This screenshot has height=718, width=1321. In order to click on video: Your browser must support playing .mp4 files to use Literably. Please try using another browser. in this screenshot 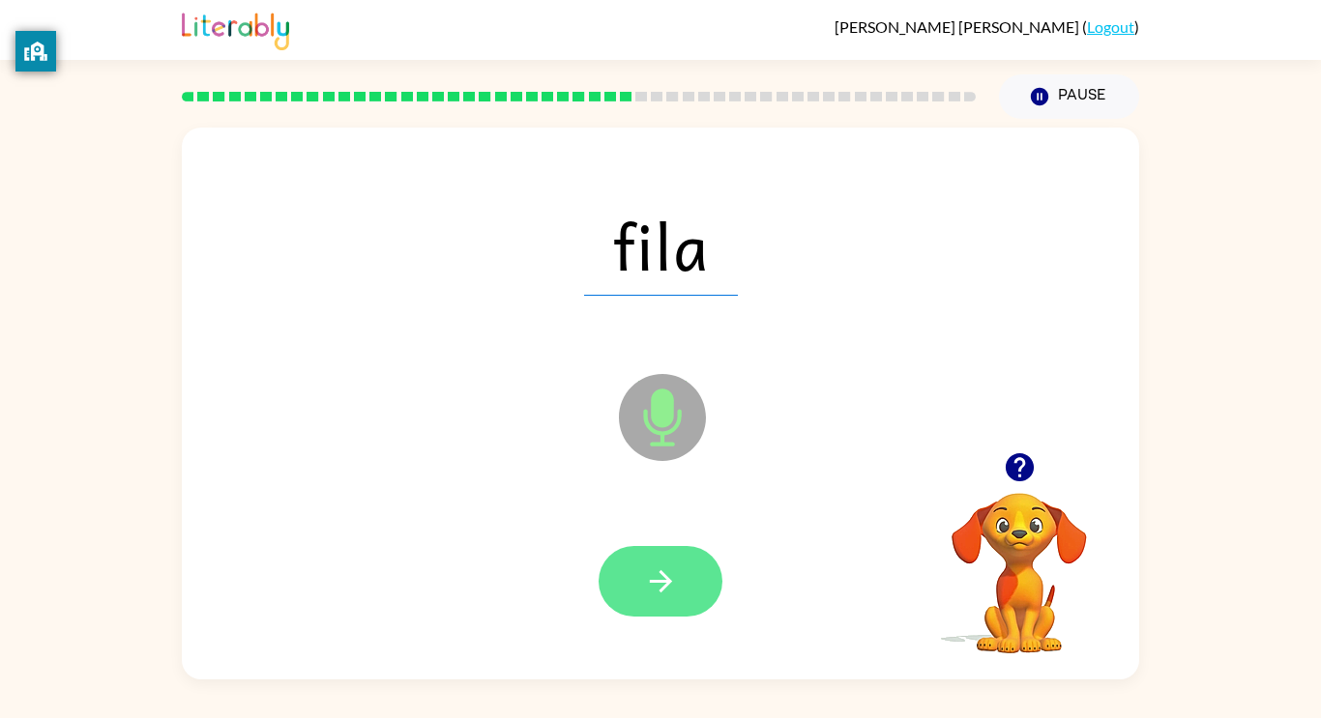, I will do `click(1019, 560)`.